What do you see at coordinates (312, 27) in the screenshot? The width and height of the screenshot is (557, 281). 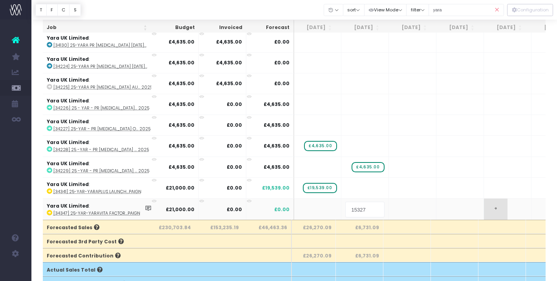 I see `th: Nov 25: activate to sort column ascending` at bounding box center [312, 27].